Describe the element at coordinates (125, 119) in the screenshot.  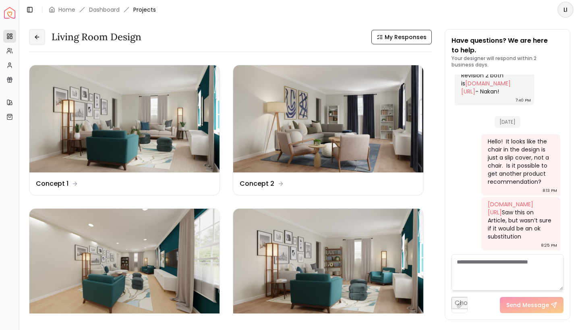
I see `img: Concept 1` at that location.